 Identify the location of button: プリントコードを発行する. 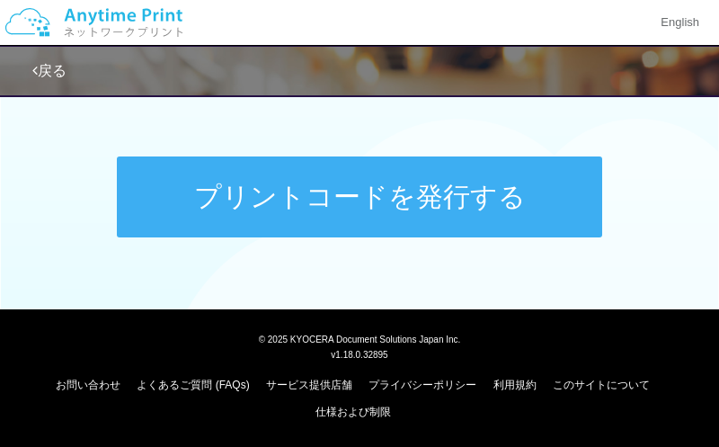
(360, 197).